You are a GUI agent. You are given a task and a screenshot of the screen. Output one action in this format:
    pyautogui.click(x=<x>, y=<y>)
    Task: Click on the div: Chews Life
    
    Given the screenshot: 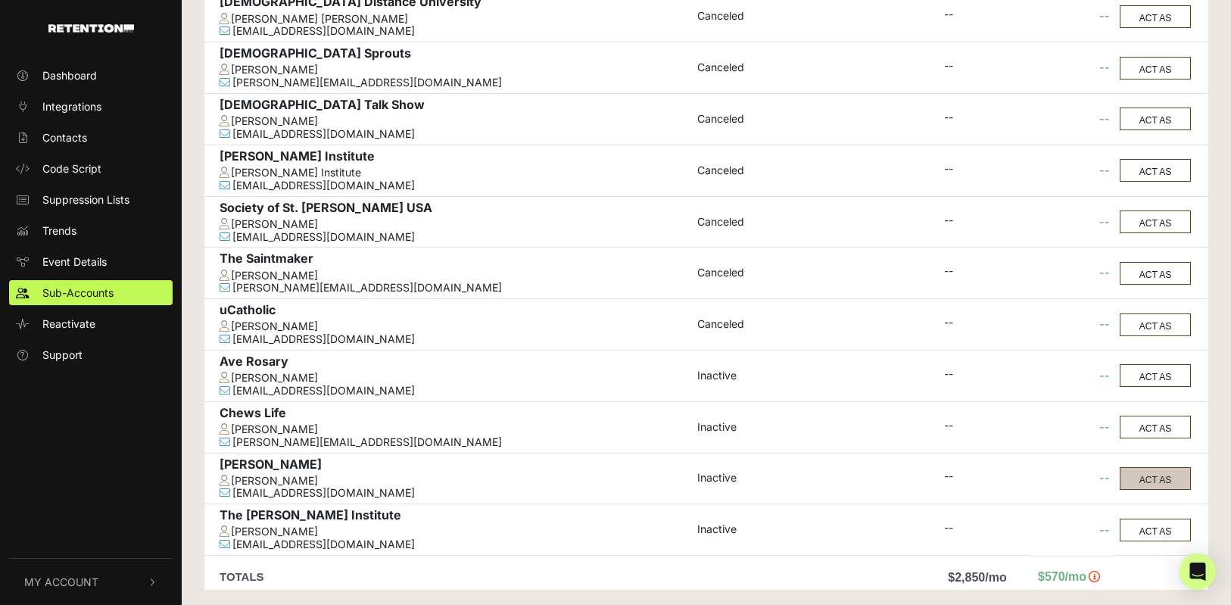 What is the action you would take?
    pyautogui.click(x=454, y=414)
    